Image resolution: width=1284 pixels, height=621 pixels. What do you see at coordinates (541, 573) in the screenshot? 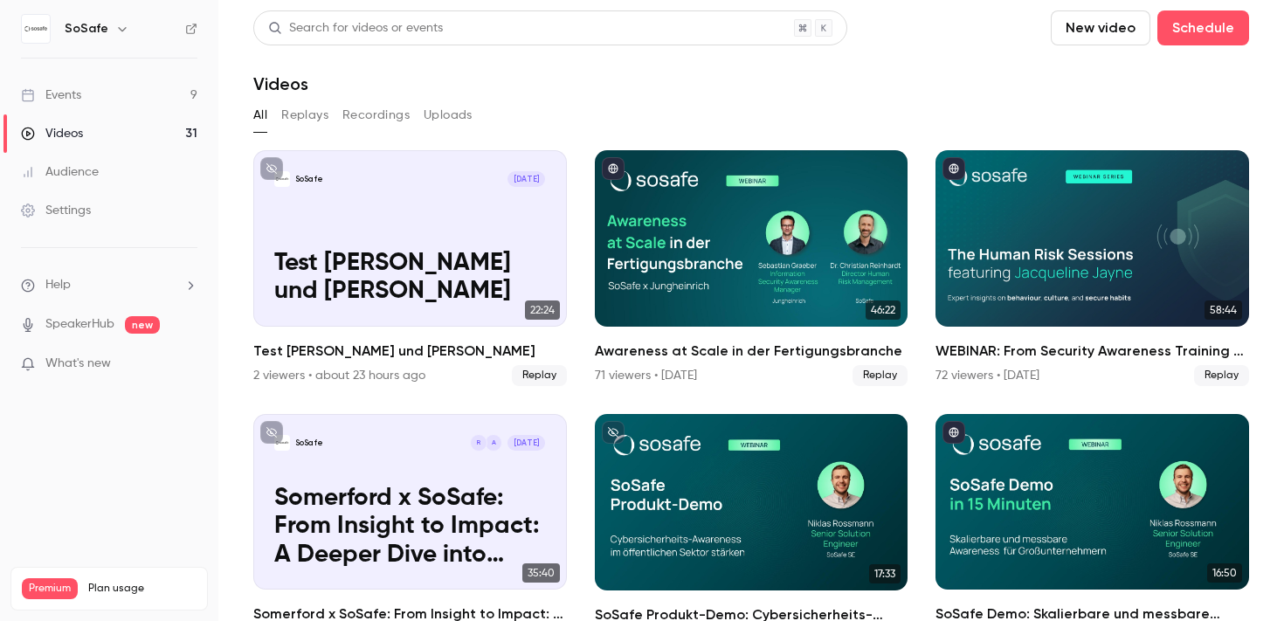
I see `span: 35:40` at bounding box center [541, 573].